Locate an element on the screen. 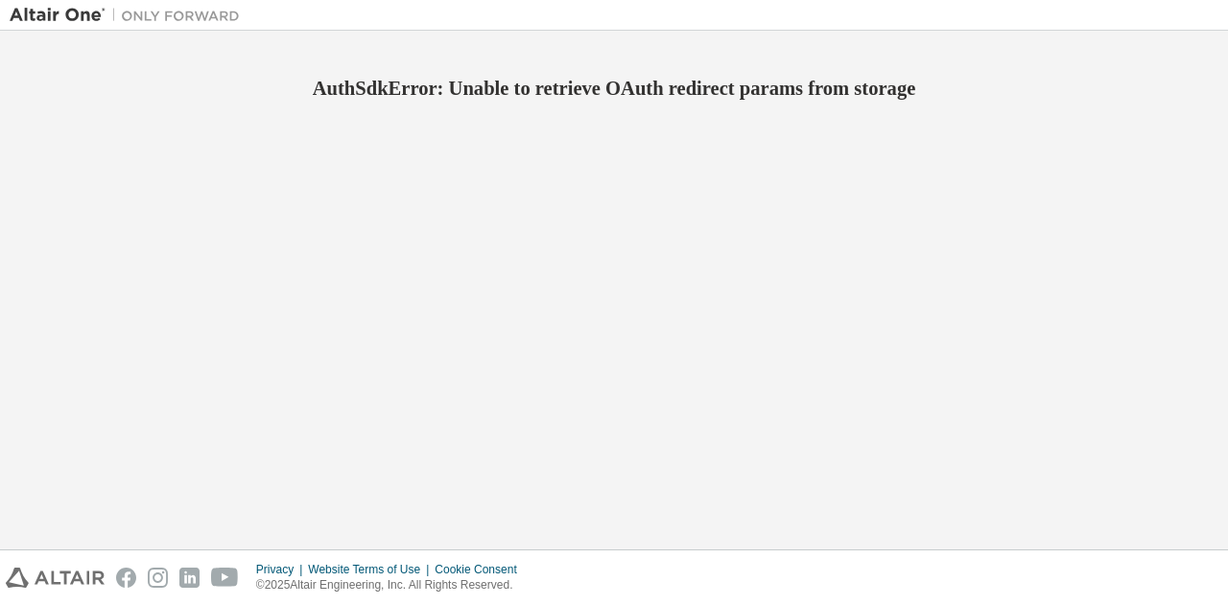 Image resolution: width=1228 pixels, height=605 pixels. img: youtube.svg is located at coordinates (224, 577).